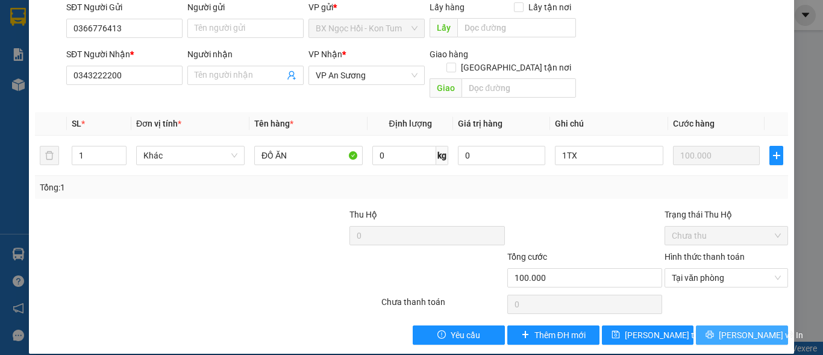 The height and width of the screenshot is (355, 823). Describe the element at coordinates (105, 92) in the screenshot. I see `div: Tên hàng: ĐỒ ĂN ( : 2 )` at that location.